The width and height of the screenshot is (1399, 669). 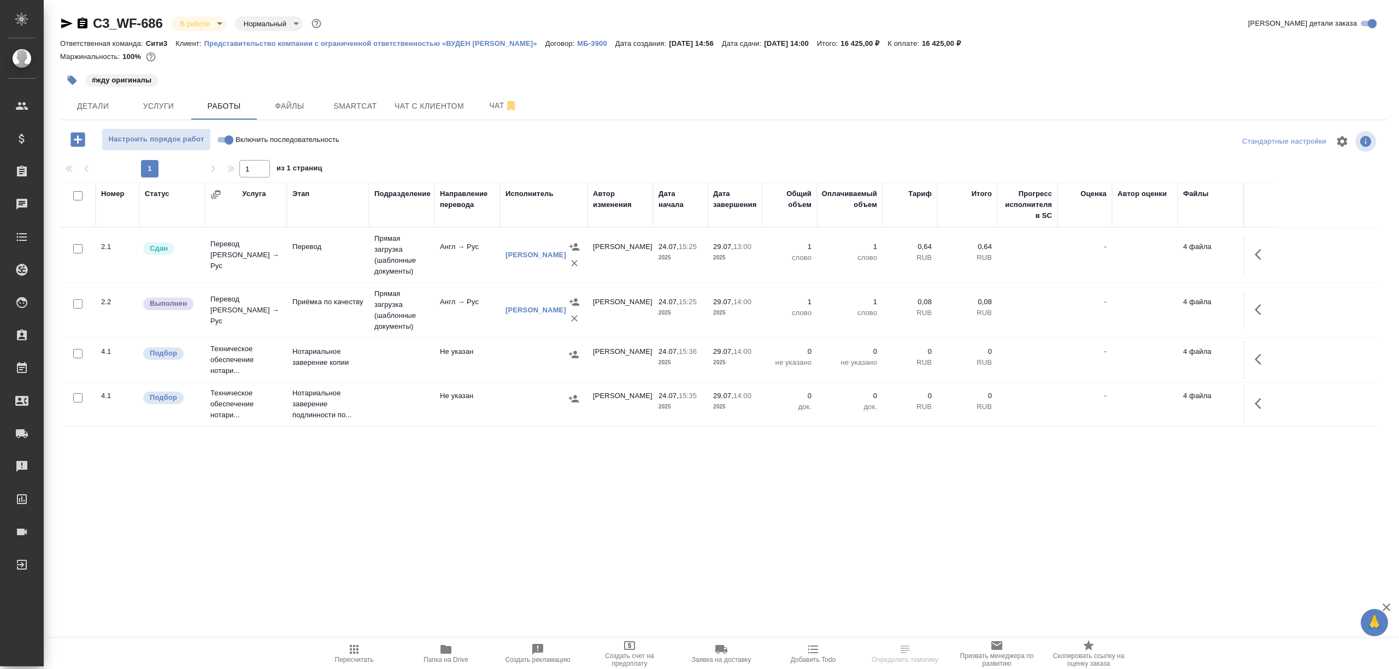 I want to click on button: 0.72 RUB;, so click(x=151, y=57).